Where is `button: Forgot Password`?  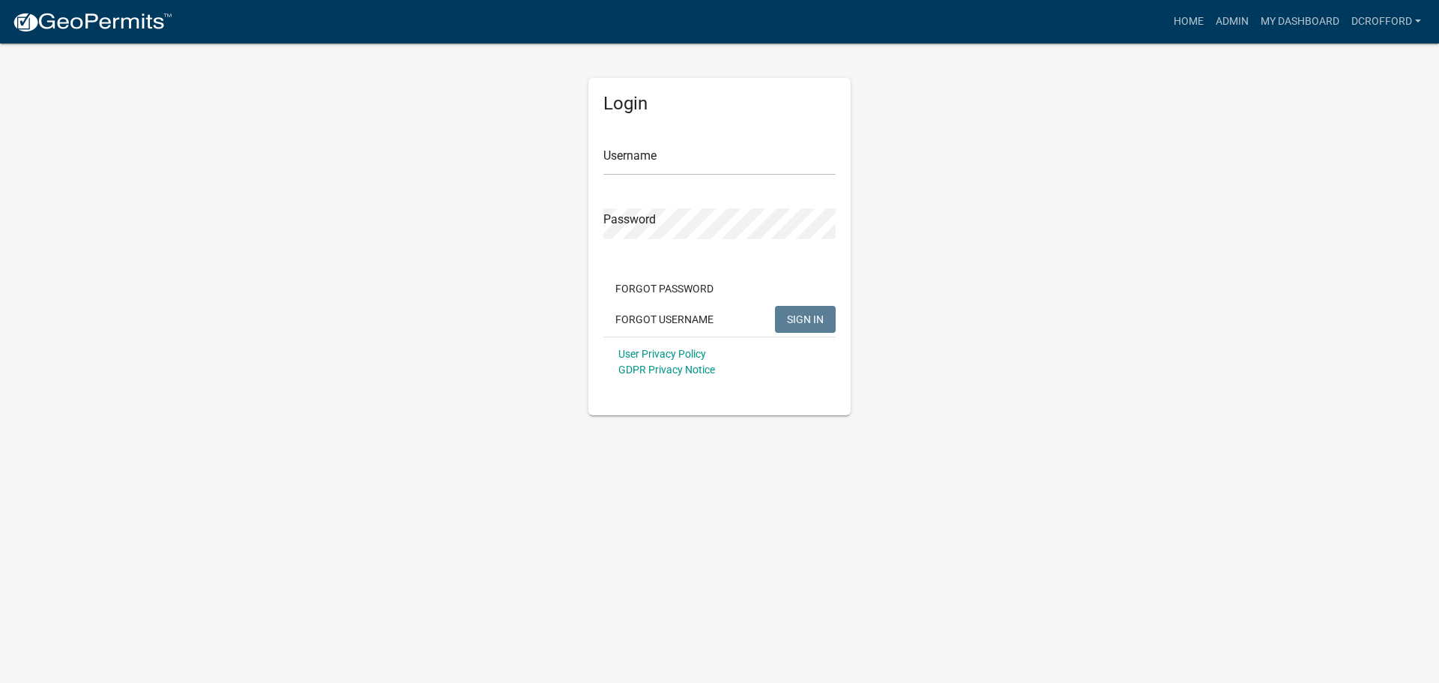 button: Forgot Password is located at coordinates (664, 288).